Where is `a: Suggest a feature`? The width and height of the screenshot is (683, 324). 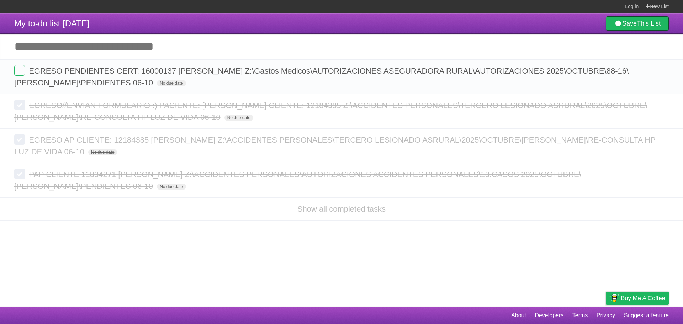
a: Suggest a feature is located at coordinates (646, 316).